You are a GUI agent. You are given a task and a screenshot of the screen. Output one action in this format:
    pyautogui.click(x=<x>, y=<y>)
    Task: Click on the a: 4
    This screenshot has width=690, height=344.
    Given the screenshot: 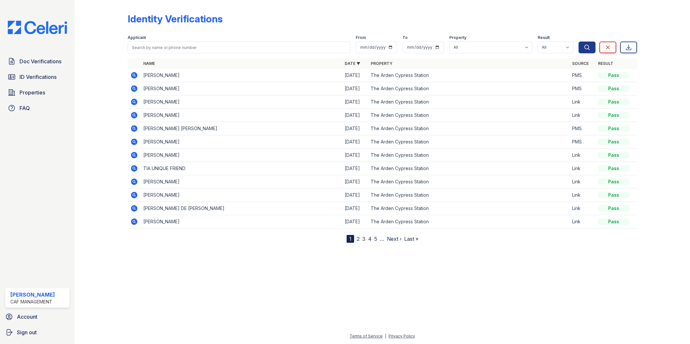 What is the action you would take?
    pyautogui.click(x=370, y=239)
    